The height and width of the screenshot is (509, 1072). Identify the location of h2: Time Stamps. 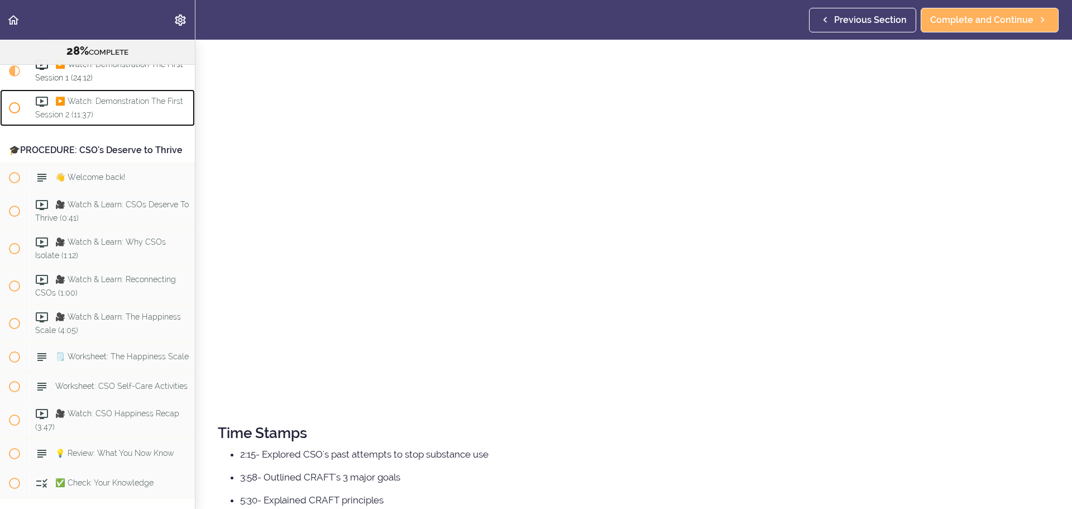
(634, 433).